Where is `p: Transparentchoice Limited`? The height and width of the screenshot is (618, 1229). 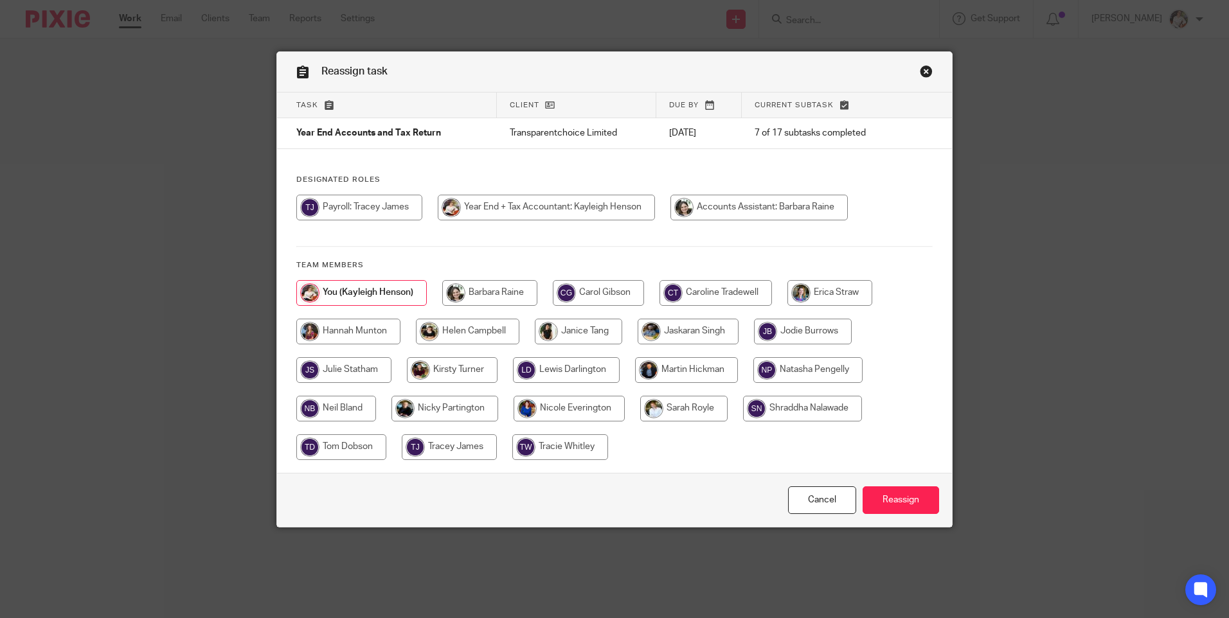
p: Transparentchoice Limited is located at coordinates (576, 133).